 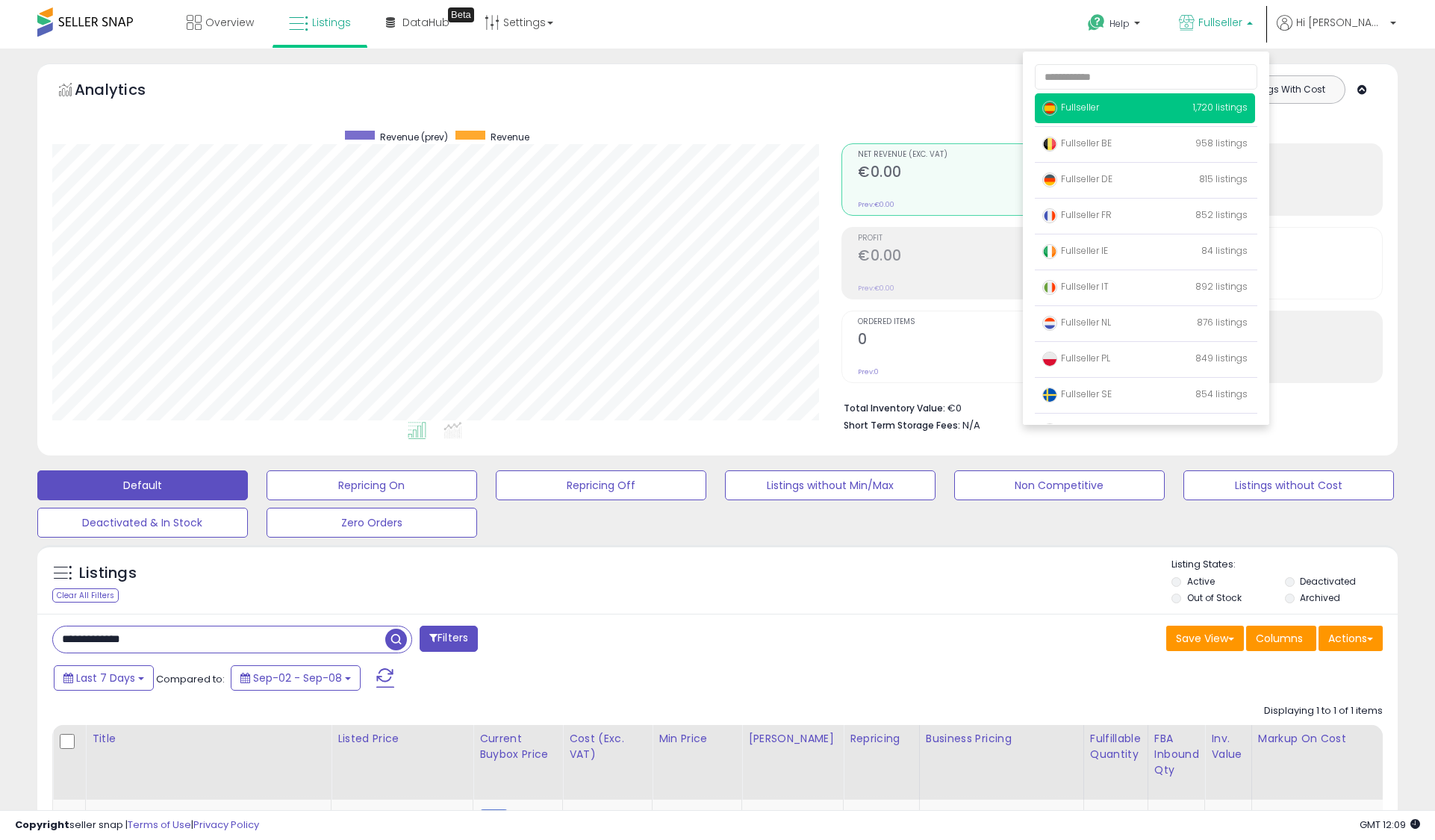 I want to click on label: Archived, so click(x=1320, y=597).